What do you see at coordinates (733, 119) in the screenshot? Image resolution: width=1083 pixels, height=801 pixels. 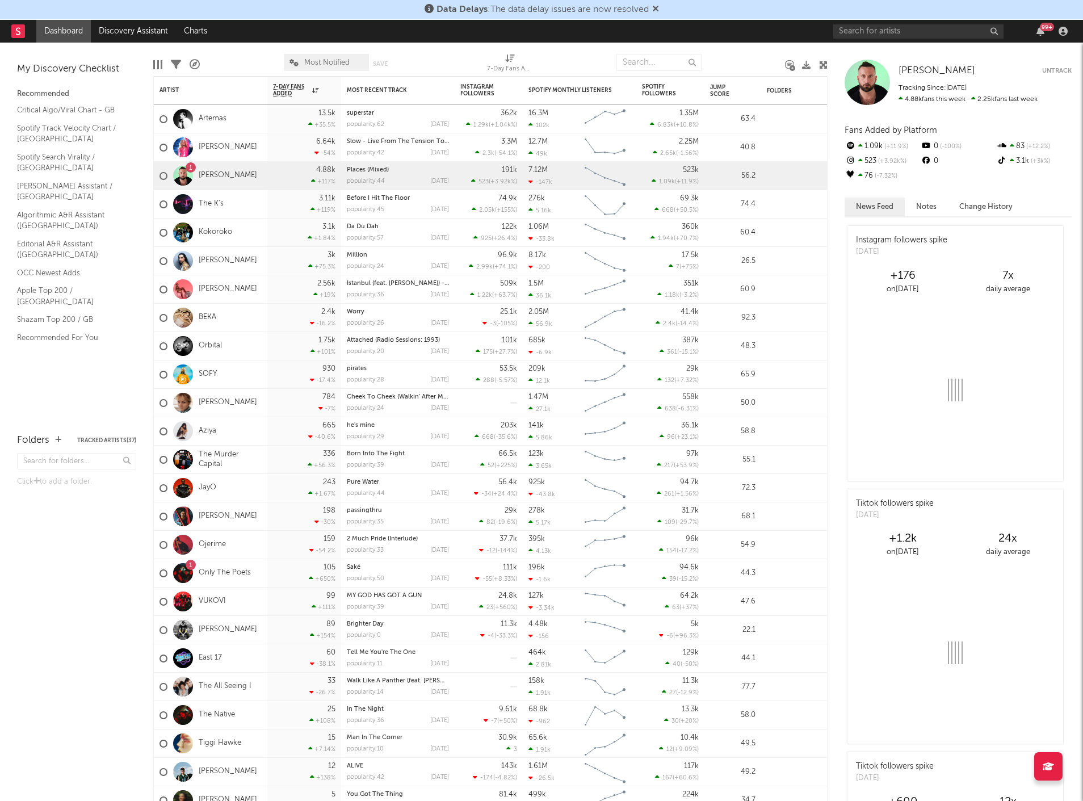 I see `div: 63.4` at bounding box center [733, 119].